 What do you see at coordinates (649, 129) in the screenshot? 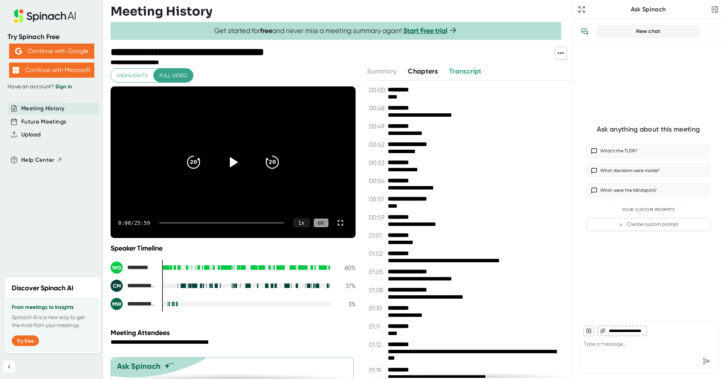
I see `div: Ask anything about this meeting` at bounding box center [649, 129].